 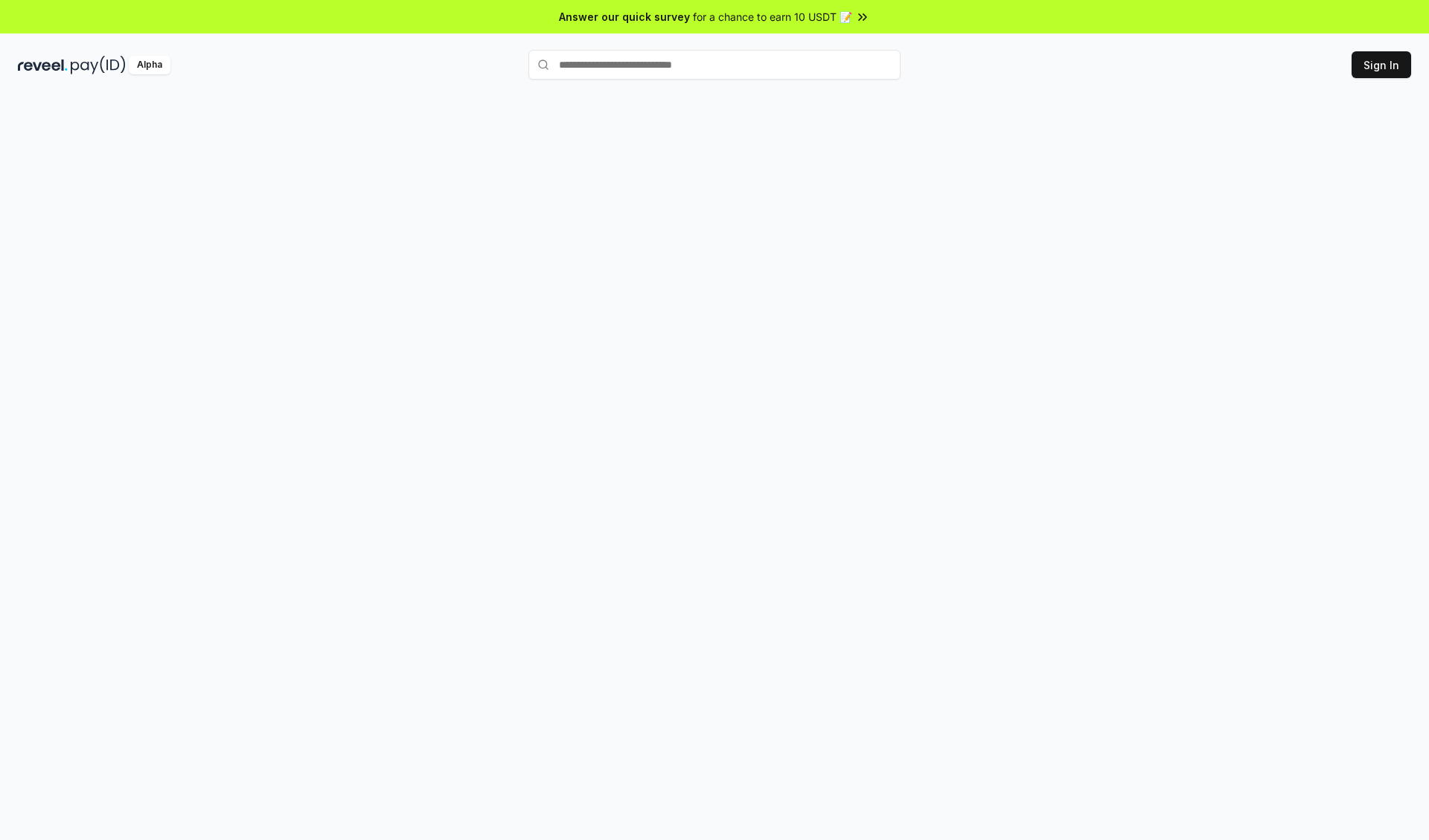 I want to click on span: Answer our quick survey, so click(x=624, y=17).